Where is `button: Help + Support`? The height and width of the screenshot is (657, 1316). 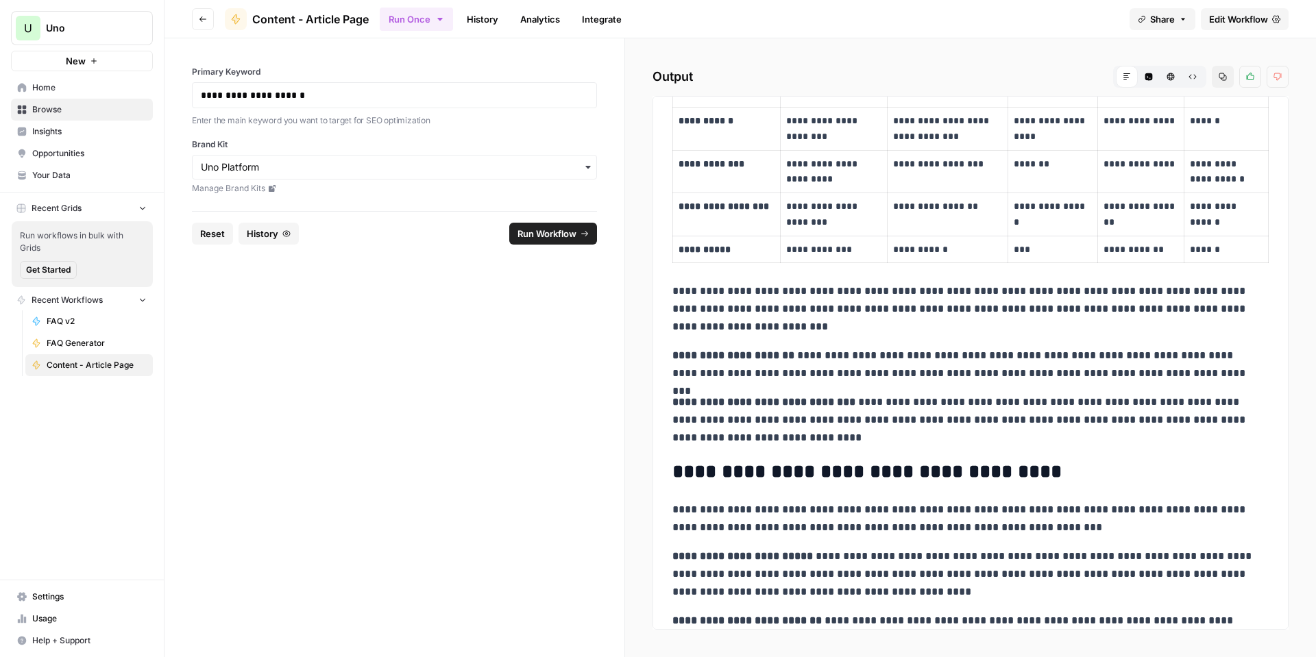
button: Help + Support is located at coordinates (82, 641).